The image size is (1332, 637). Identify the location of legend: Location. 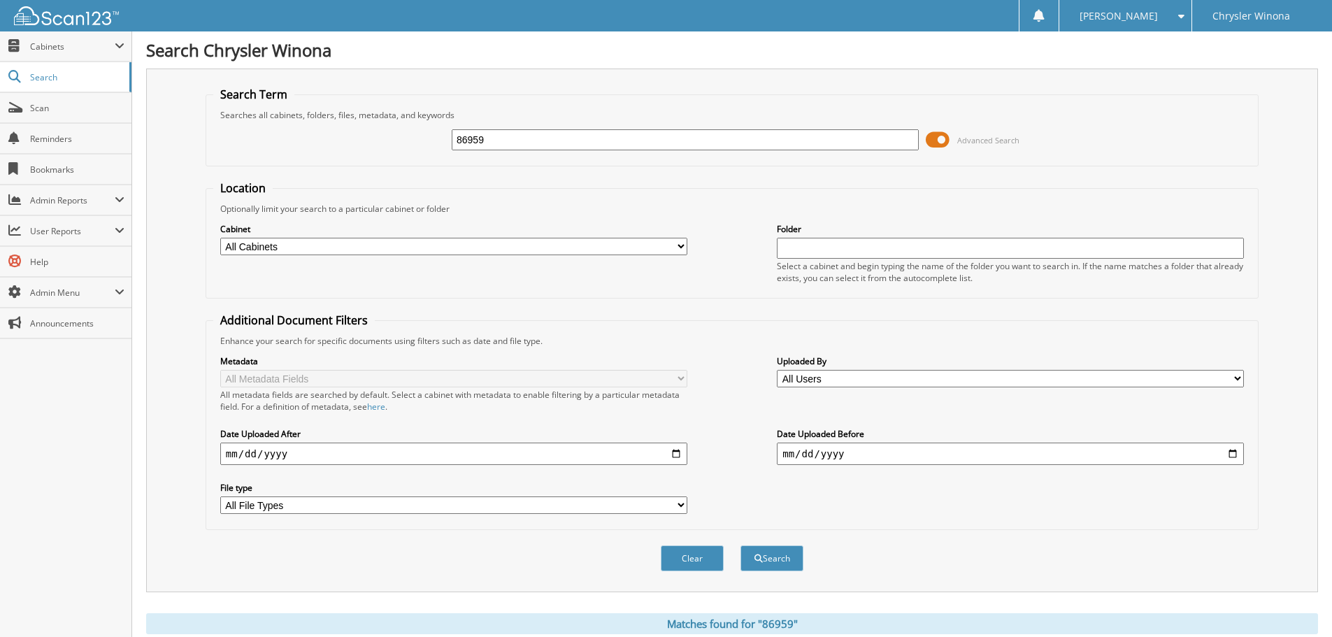
(243, 188).